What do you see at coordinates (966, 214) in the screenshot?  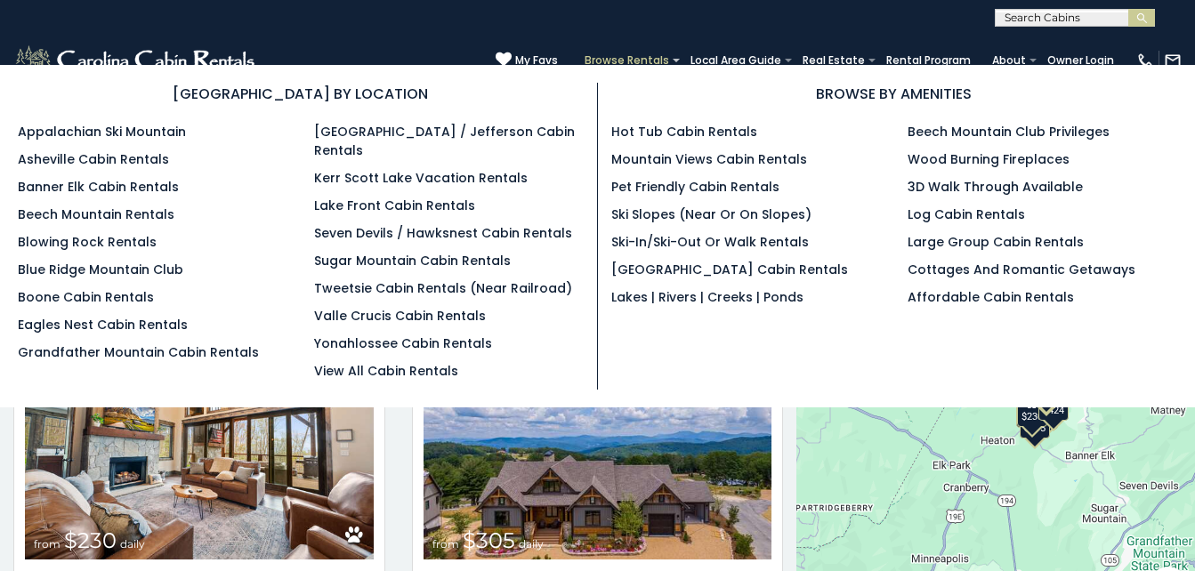 I see `a: Log Cabin Rentals` at bounding box center [966, 214].